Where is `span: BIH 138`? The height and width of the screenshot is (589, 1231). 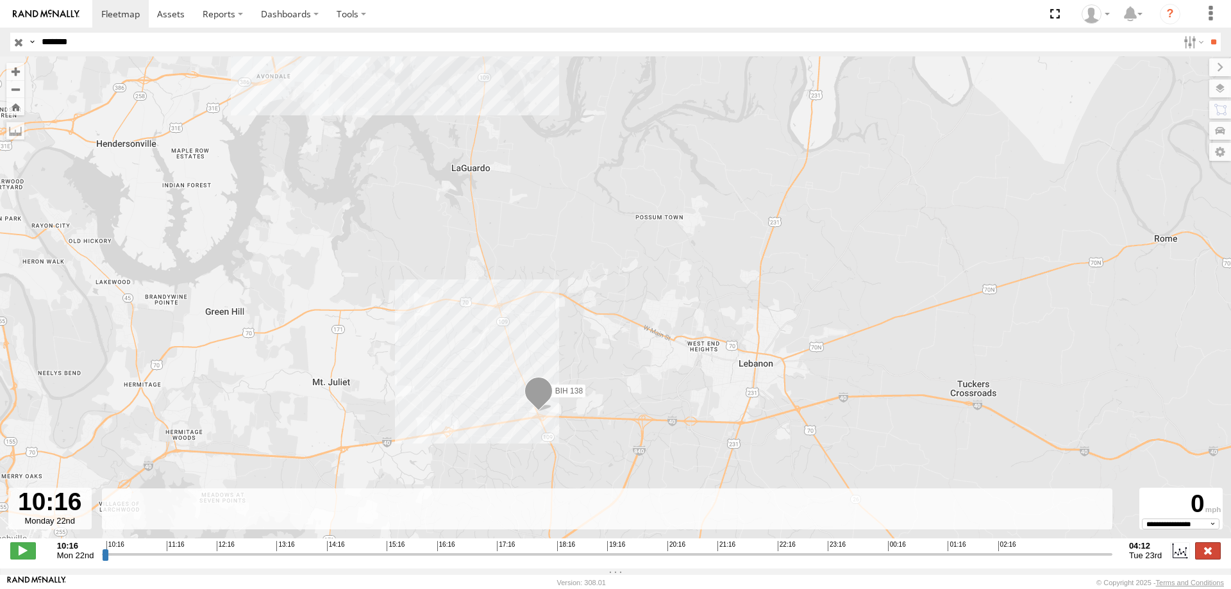
span: BIH 138 is located at coordinates (569, 391).